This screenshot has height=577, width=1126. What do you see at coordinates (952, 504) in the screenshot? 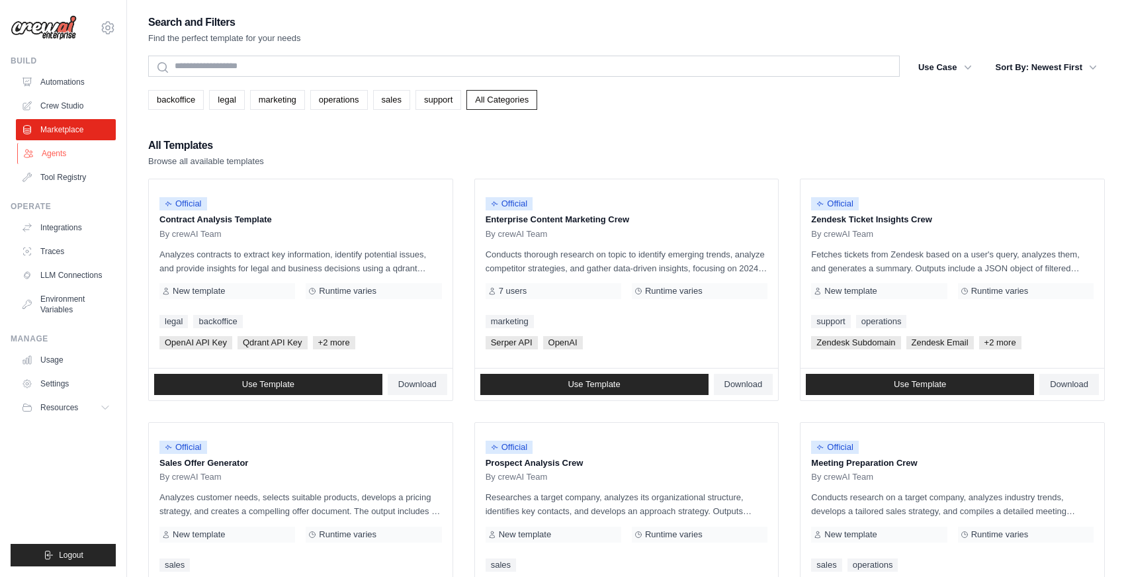
I see `p: Conducts research on a target company, analyzes industry trends, develops a tailored sales strate...` at bounding box center [952, 504].